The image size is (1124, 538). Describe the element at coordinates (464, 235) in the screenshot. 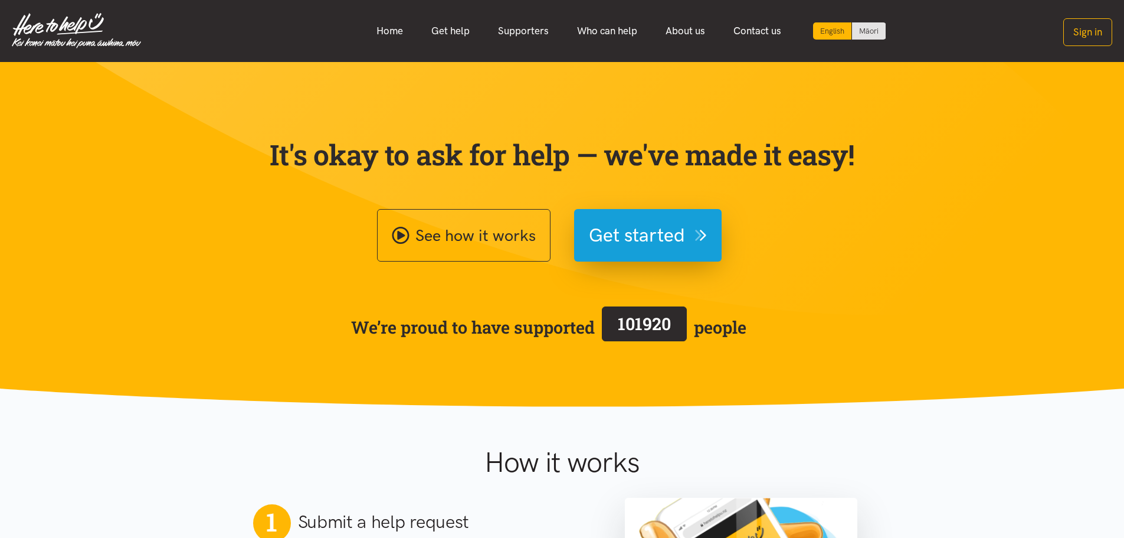

I see `a: See how it works` at that location.